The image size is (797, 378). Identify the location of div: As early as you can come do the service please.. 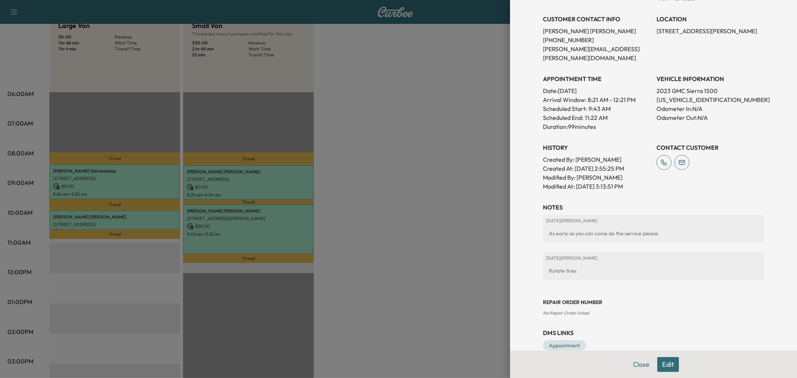
(653, 233).